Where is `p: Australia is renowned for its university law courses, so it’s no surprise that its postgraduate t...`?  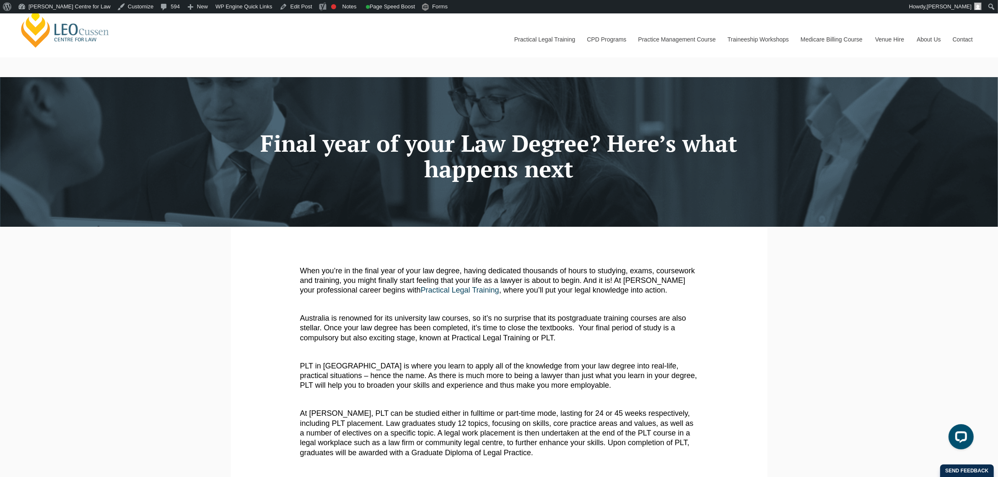 p: Australia is renowned for its university law courses, so it’s no surprise that its postgraduate t... is located at coordinates (499, 328).